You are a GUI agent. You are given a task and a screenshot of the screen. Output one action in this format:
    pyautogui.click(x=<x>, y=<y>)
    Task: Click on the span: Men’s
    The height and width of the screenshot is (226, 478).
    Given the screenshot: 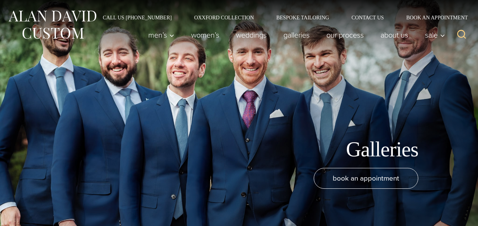 What is the action you would take?
    pyautogui.click(x=161, y=35)
    